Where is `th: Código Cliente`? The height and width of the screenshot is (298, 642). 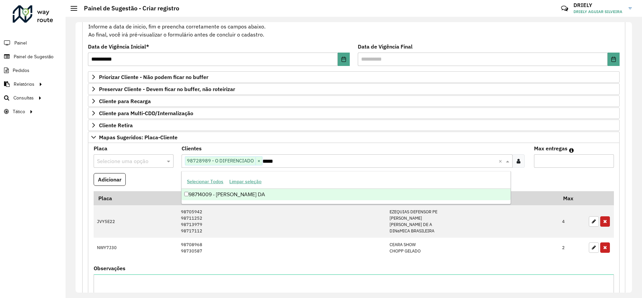
th: Código Cliente is located at coordinates (282, 198).